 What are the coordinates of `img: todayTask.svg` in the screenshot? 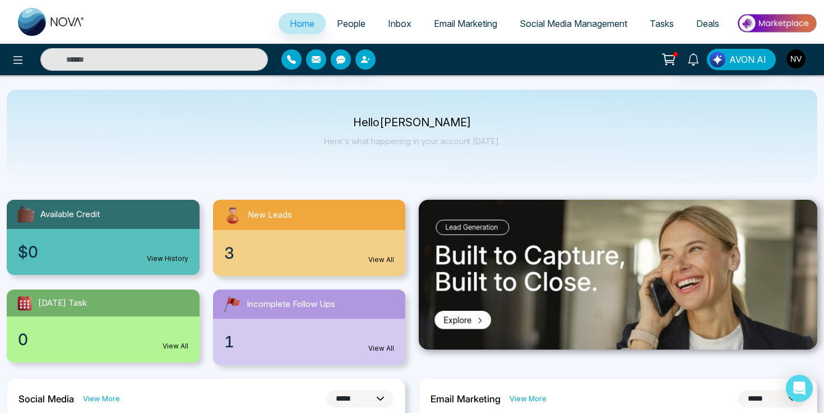 It's located at (25, 303).